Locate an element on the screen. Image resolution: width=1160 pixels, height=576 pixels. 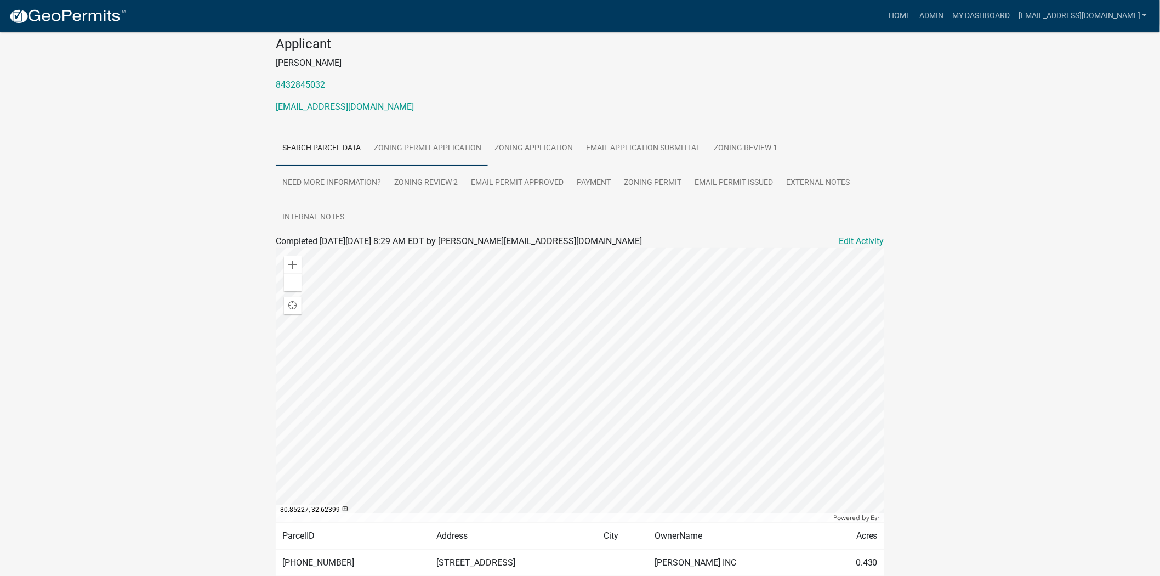
h4: Applicant is located at coordinates (580, 44).